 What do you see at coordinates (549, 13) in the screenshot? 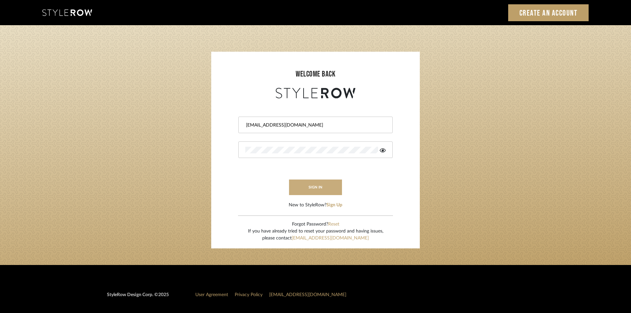
I see `a: Create an Account` at bounding box center [549, 13].